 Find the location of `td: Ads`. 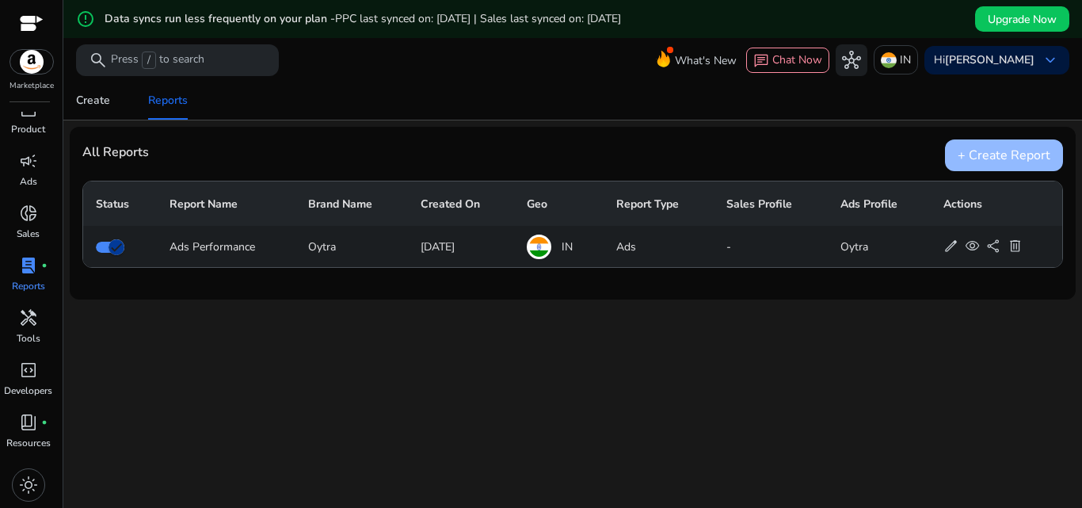

td: Ads is located at coordinates (658, 246).